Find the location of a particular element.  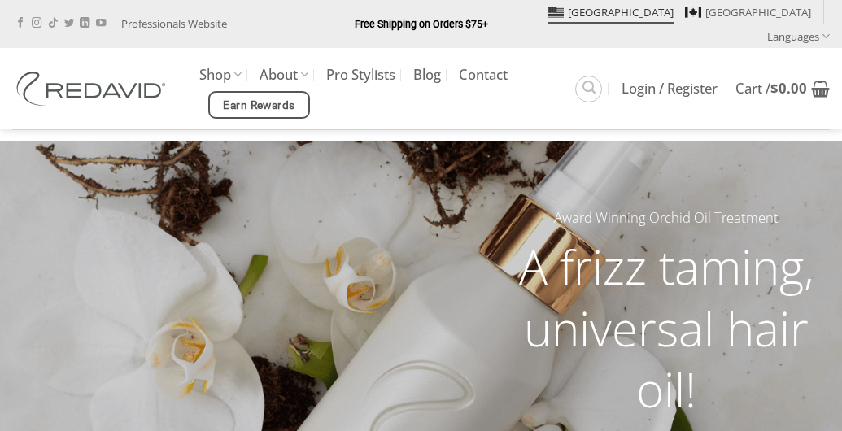

a: Shop is located at coordinates (221, 74).